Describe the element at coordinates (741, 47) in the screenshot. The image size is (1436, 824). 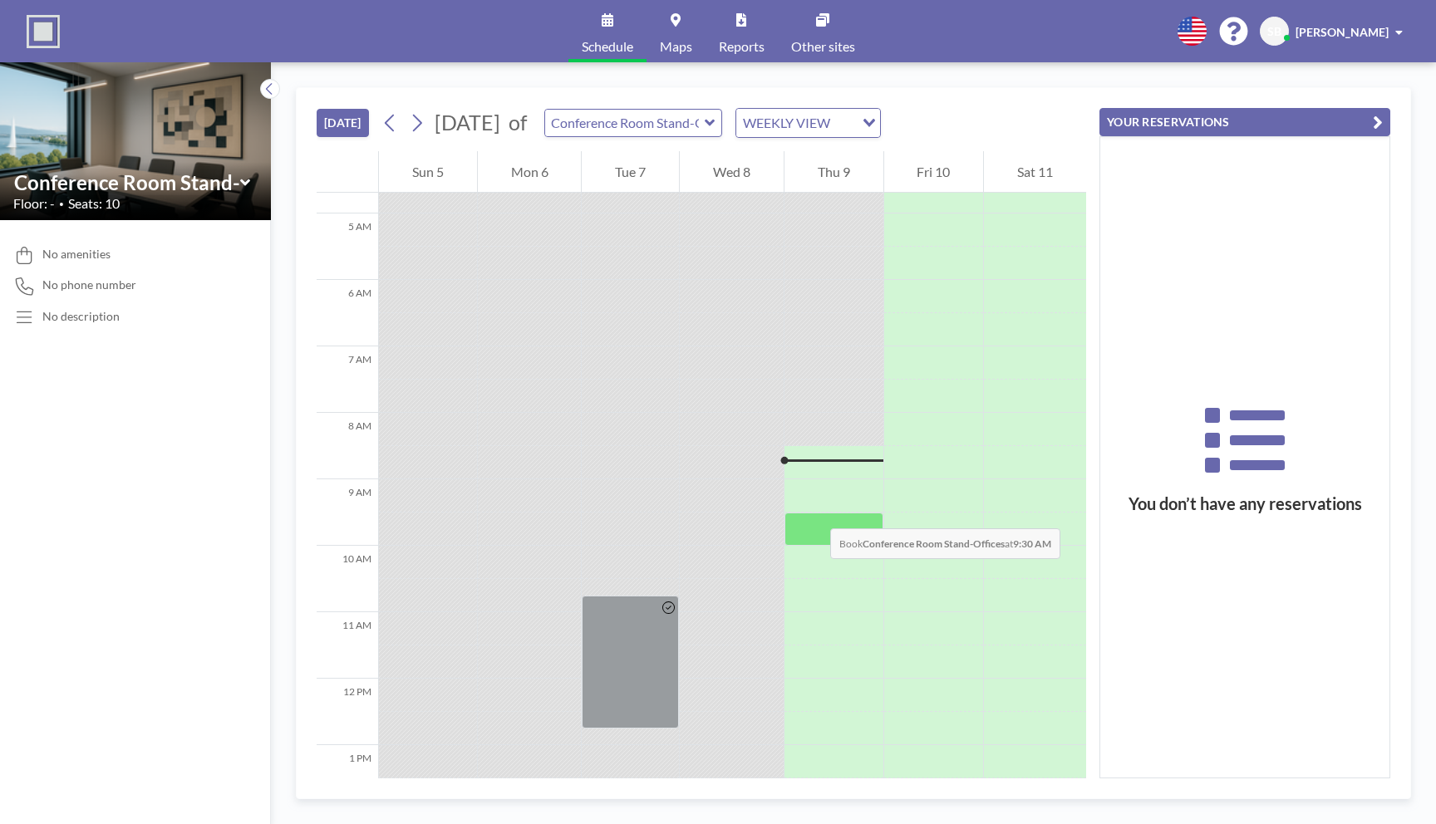
I see `span: Reports` at that location.